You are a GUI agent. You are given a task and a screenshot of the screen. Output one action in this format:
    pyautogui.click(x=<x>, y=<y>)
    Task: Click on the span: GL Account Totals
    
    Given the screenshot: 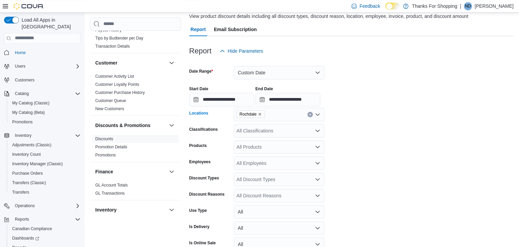 What is the action you would take?
    pyautogui.click(x=112, y=185)
    